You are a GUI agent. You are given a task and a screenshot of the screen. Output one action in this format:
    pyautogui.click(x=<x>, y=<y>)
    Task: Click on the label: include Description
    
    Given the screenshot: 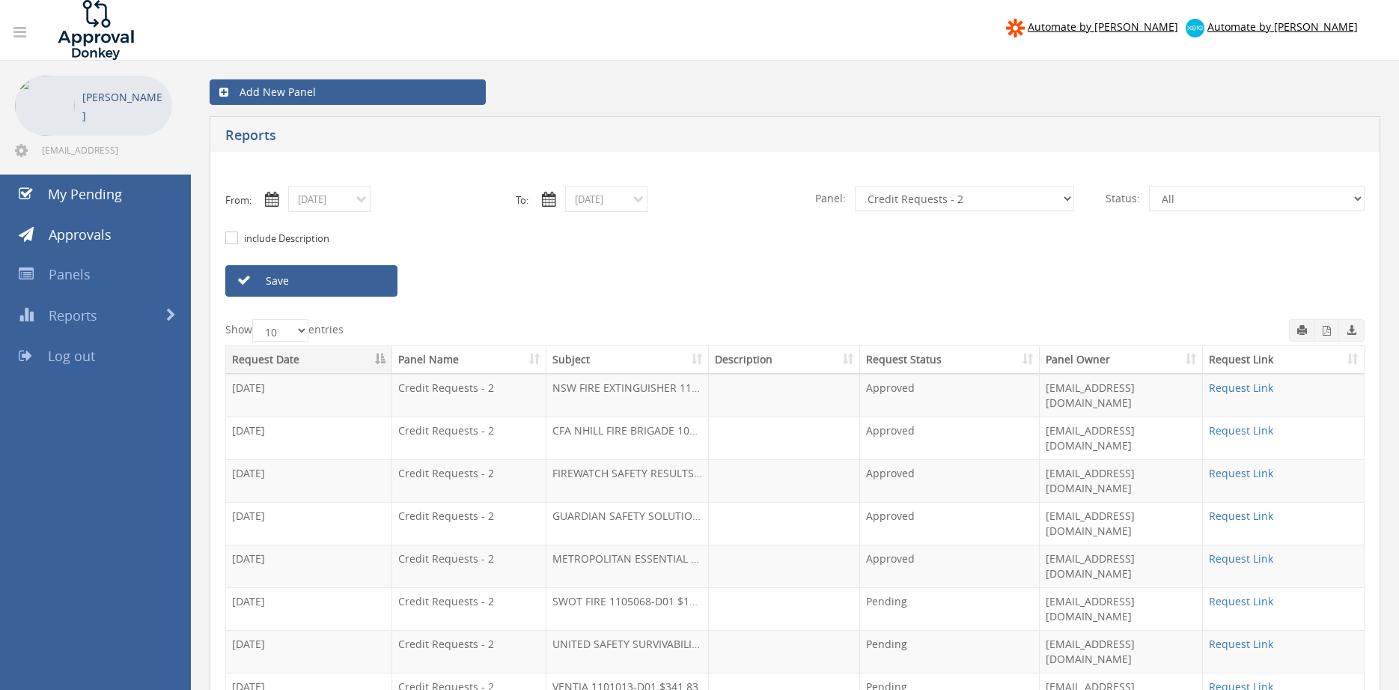 What is the action you would take?
    pyautogui.click(x=285, y=239)
    